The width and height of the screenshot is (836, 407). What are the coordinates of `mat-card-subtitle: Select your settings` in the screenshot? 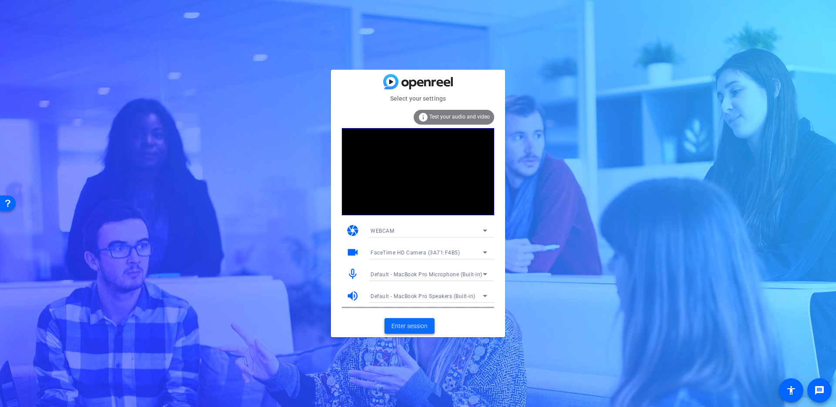 It's located at (418, 98).